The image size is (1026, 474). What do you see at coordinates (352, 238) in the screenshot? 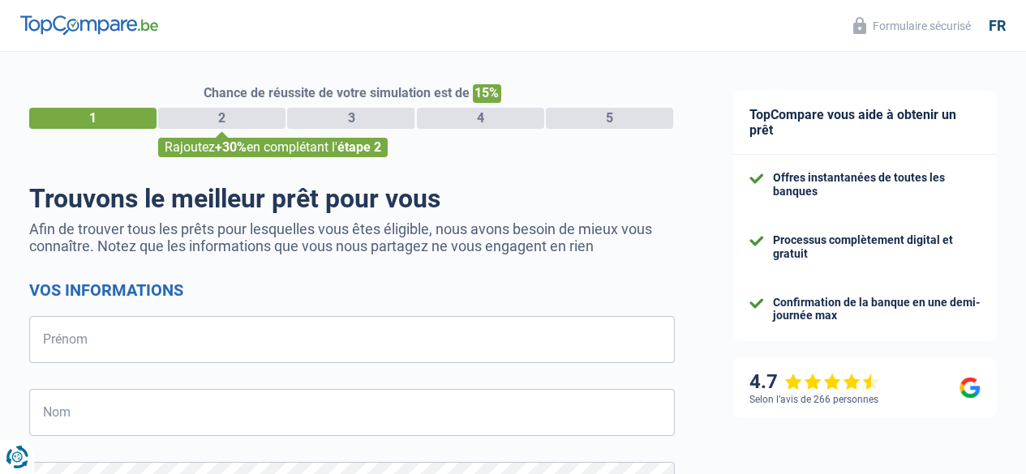
I see `p: Afin de trouver tous les prêts pour lesquelles vous êtes éligible, nous avons besoin de mieux vou...` at bounding box center [352, 238].